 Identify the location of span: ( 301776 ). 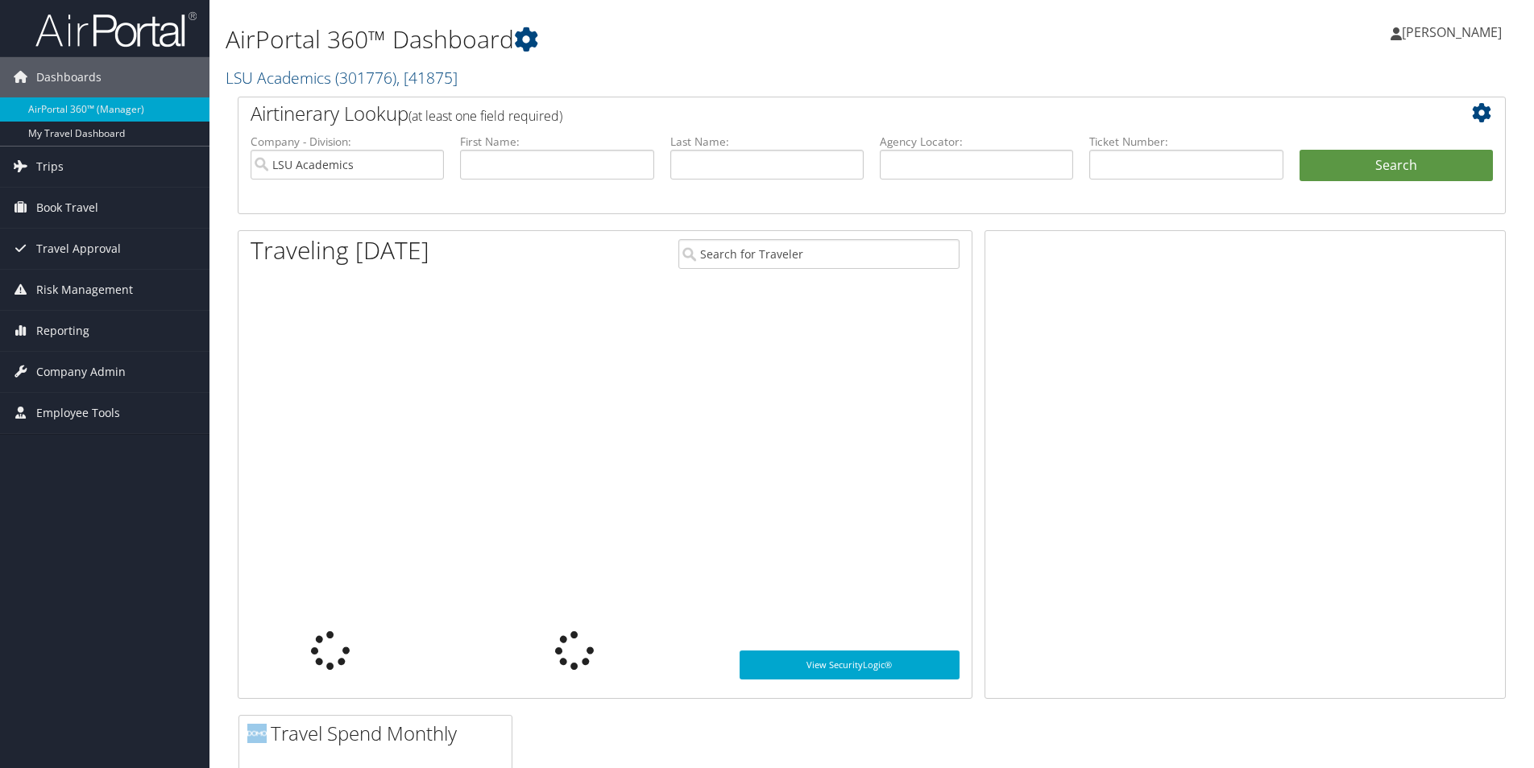
(366, 77).